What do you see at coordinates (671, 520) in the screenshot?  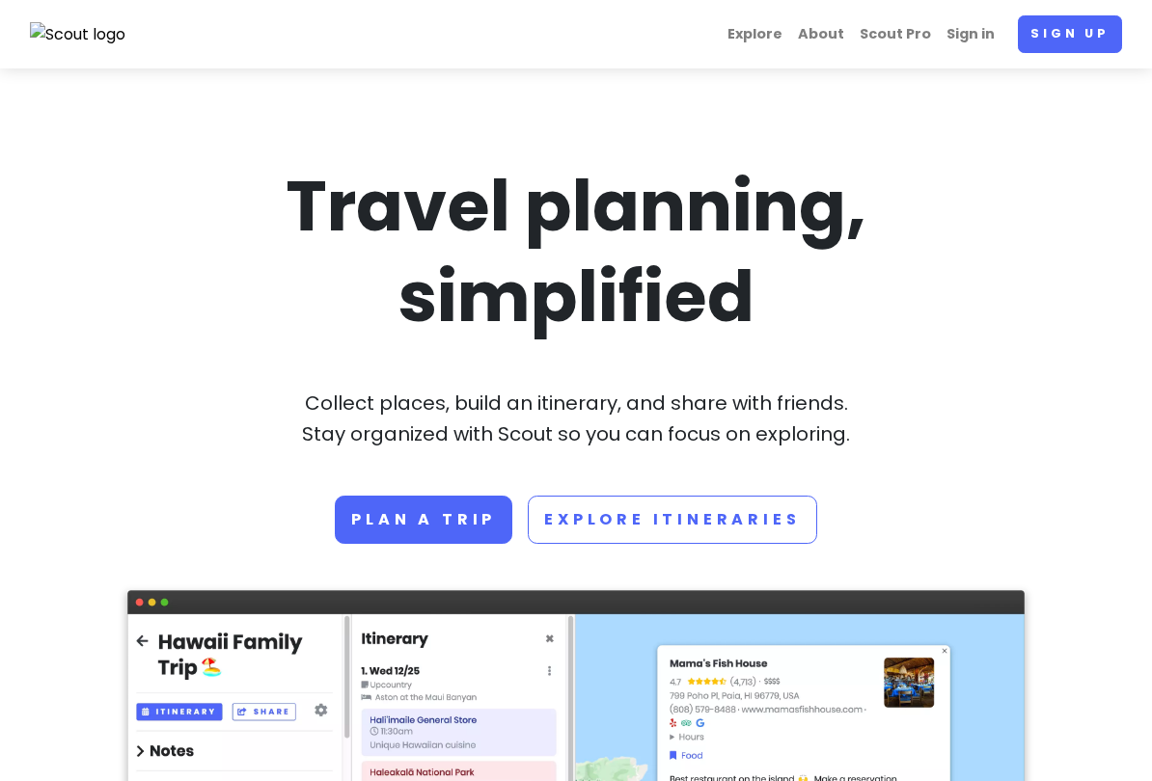 I see `a: Explore Itineraries` at bounding box center [671, 520].